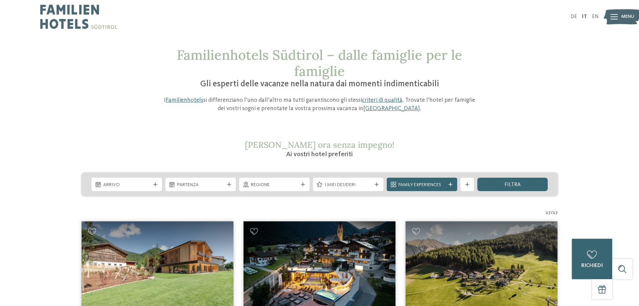 The width and height of the screenshot is (639, 306). I want to click on span: I miei desideri, so click(348, 185).